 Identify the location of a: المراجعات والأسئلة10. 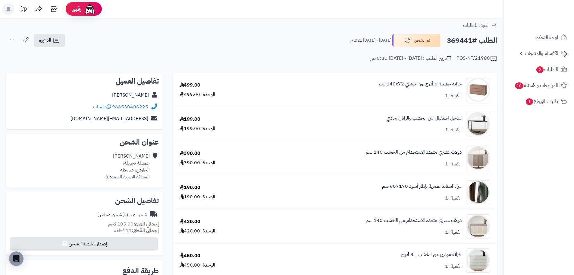
(539, 85).